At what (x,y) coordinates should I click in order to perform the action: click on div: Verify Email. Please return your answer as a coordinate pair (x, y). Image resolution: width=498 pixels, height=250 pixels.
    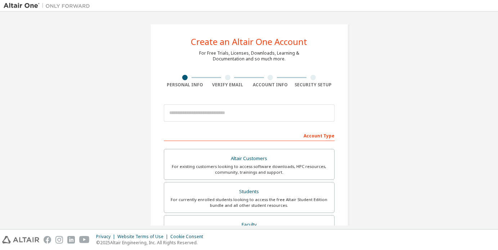
    Looking at the image, I should click on (228, 85).